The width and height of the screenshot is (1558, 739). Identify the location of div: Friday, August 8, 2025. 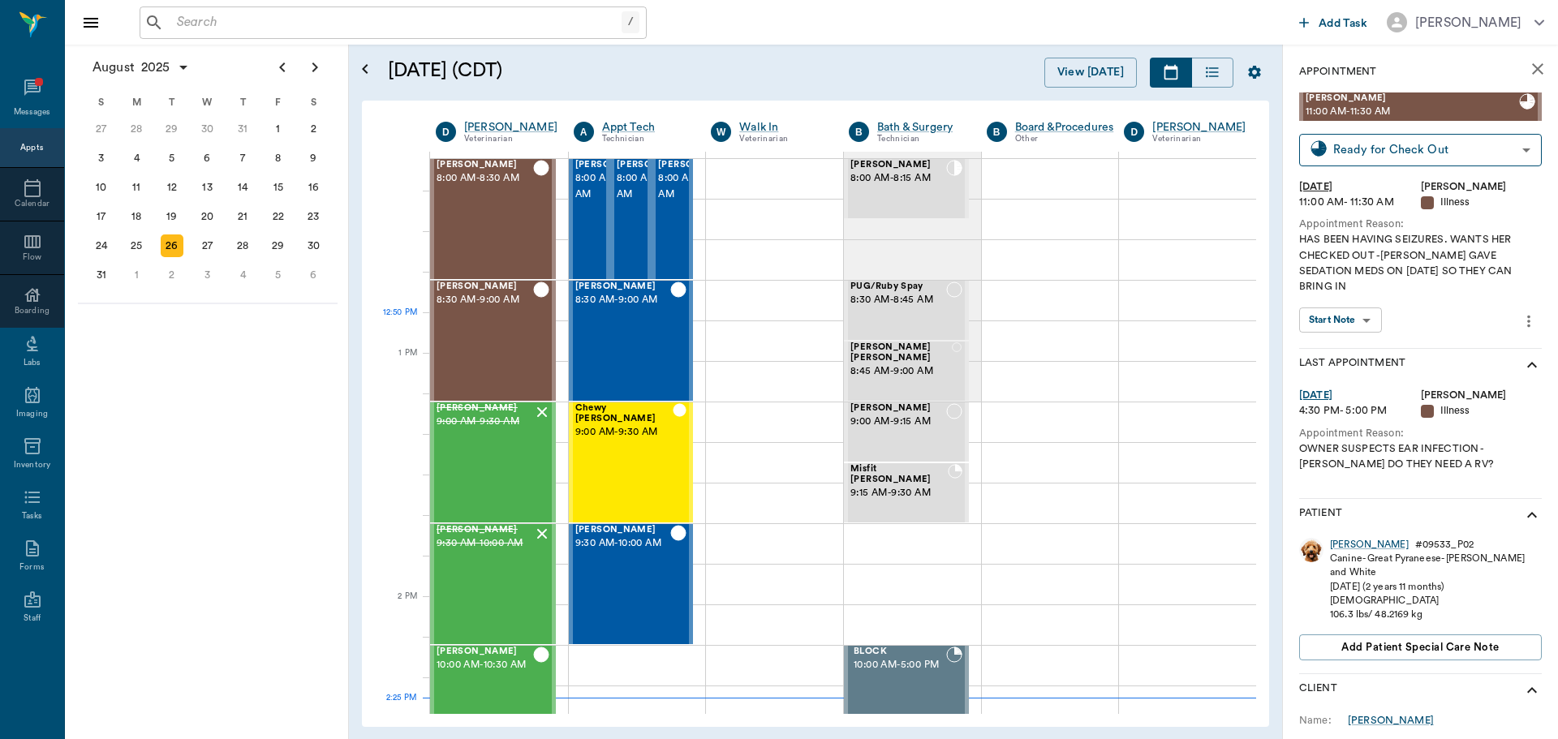
(278, 158).